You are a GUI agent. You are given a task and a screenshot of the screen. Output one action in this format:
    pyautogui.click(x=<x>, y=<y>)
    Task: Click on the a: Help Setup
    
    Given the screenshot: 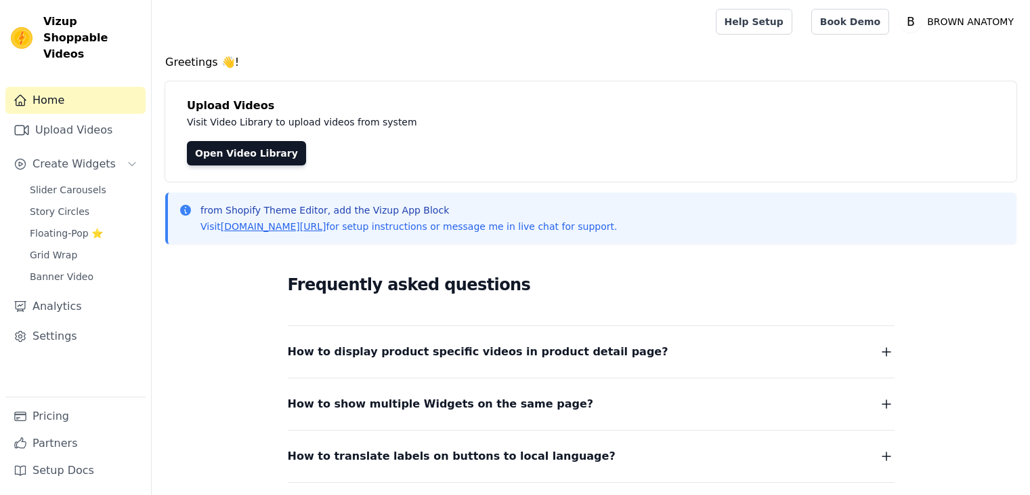 What is the action you would take?
    pyautogui.click(x=754, y=22)
    